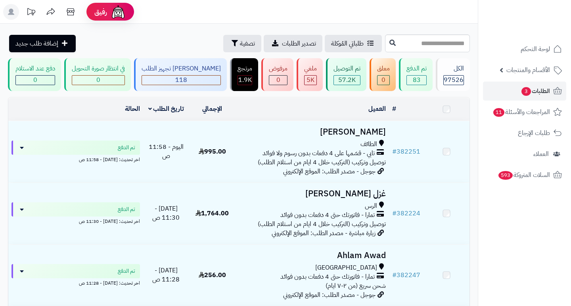 Image resolution: width=571 pixels, height=306 pixels. What do you see at coordinates (535, 91) in the screenshot?
I see `span: الطلبات` at bounding box center [535, 91].